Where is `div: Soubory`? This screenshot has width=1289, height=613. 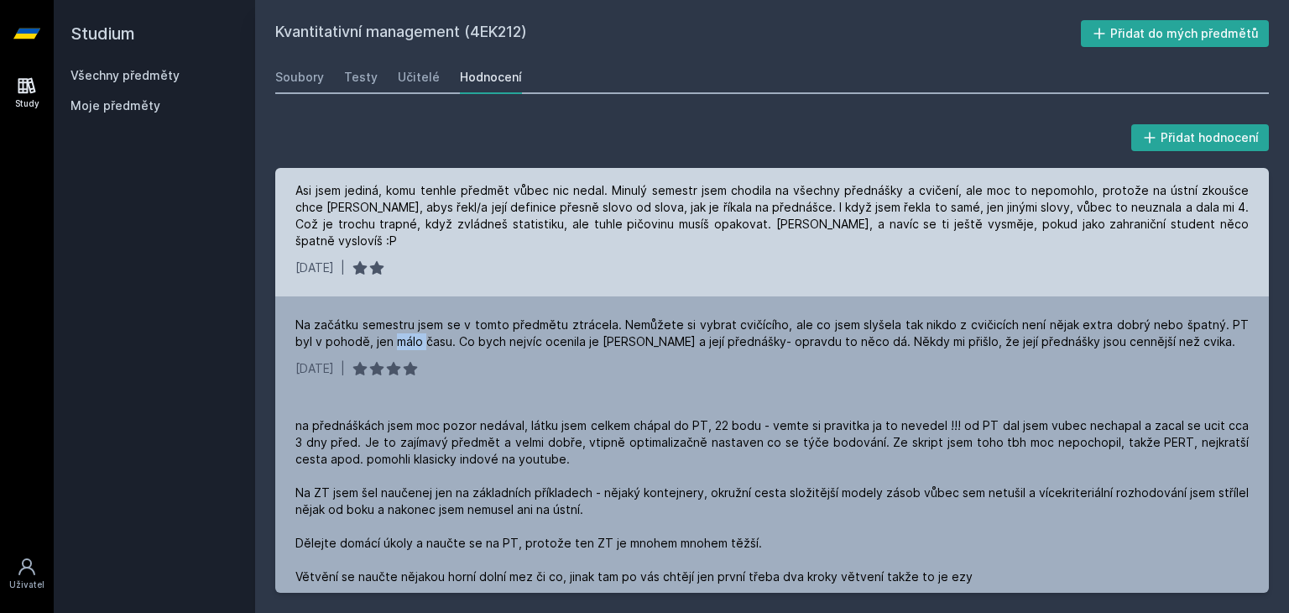
div: Soubory is located at coordinates (300, 77).